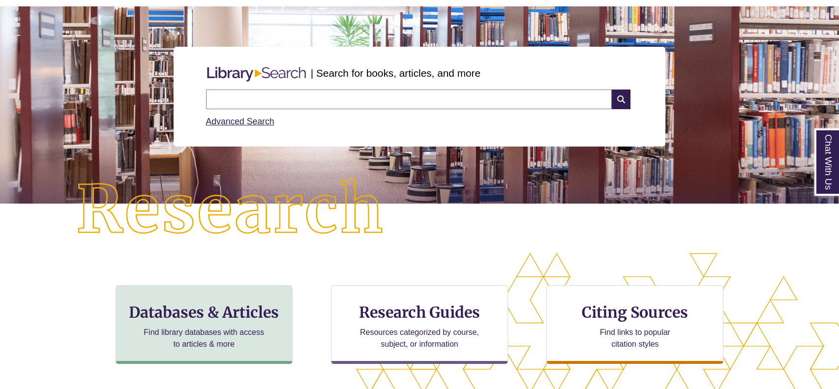 The height and width of the screenshot is (389, 839). Describe the element at coordinates (419, 312) in the screenshot. I see `h3: Research Guides` at that location.